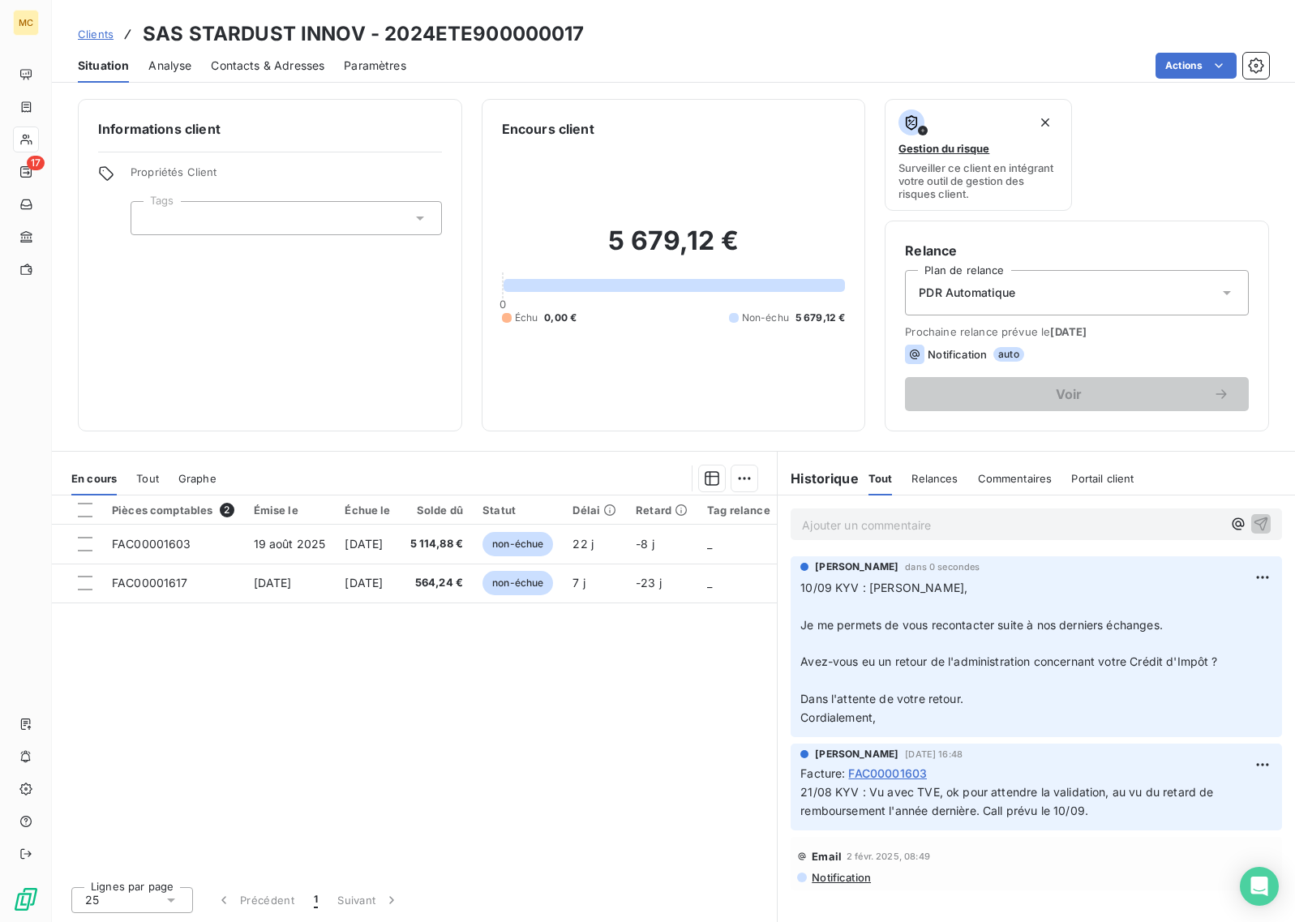 The image size is (1295, 922). What do you see at coordinates (268, 66) in the screenshot?
I see `span: Contacts & Adresses` at bounding box center [268, 66].